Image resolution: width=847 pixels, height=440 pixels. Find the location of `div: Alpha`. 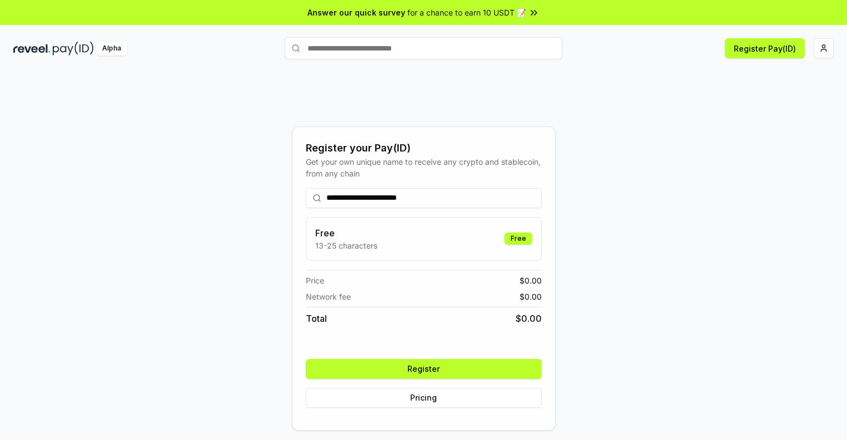

div: Alpha is located at coordinates (112, 48).